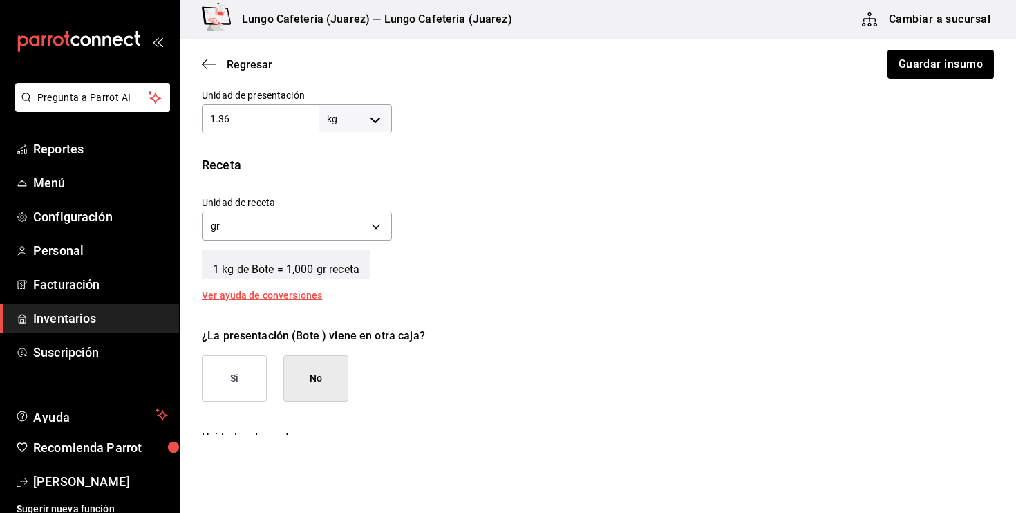  Describe the element at coordinates (158, 41) in the screenshot. I see `button: open_drawer_menu` at that location.